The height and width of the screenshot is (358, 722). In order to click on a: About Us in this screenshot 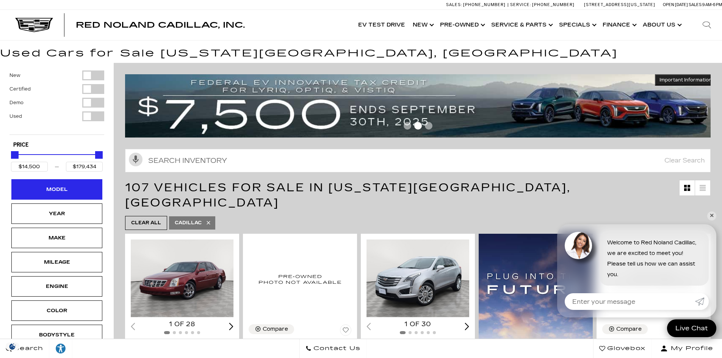, I will do `click(661, 25)`.